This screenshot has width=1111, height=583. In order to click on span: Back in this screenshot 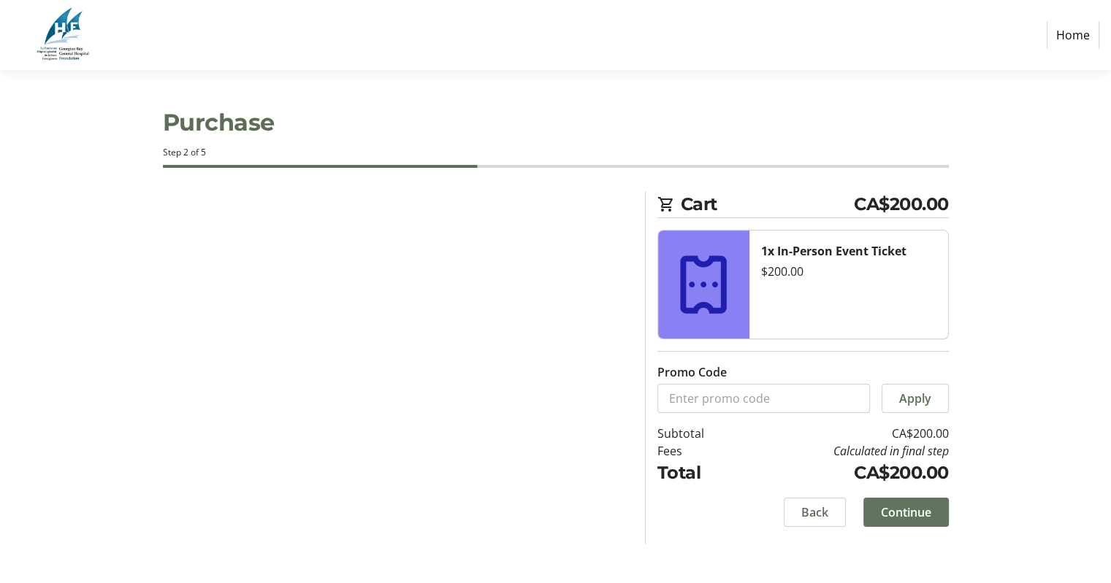, I will do `click(814, 513)`.